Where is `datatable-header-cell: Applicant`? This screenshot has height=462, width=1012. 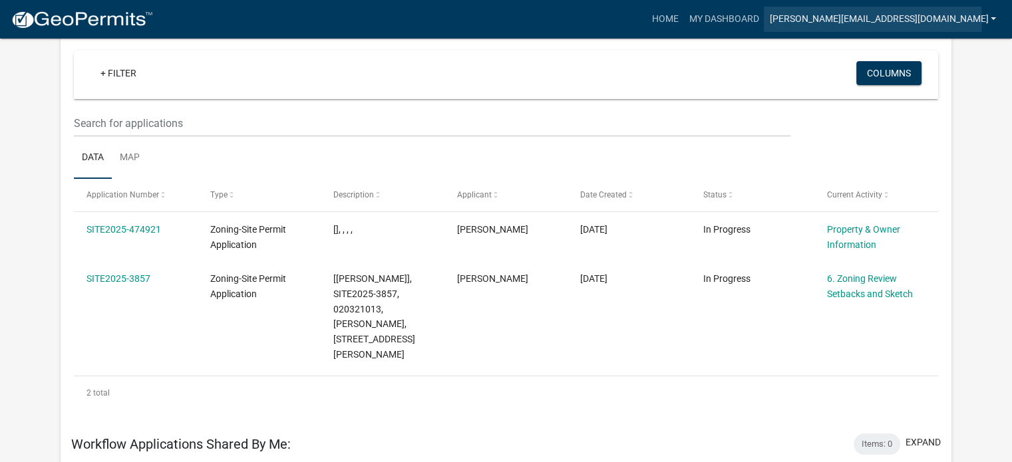
datatable-header-cell: Applicant is located at coordinates (505, 195).